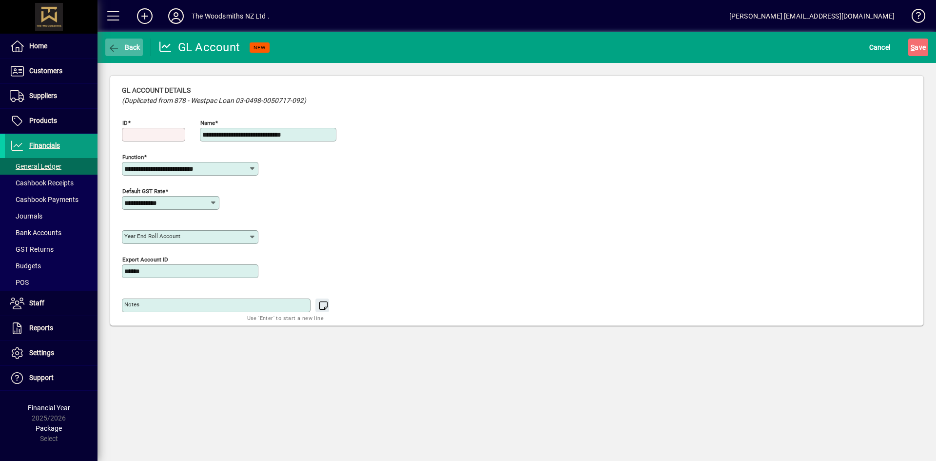 This screenshot has height=461, width=936. I want to click on button: Add, so click(145, 16).